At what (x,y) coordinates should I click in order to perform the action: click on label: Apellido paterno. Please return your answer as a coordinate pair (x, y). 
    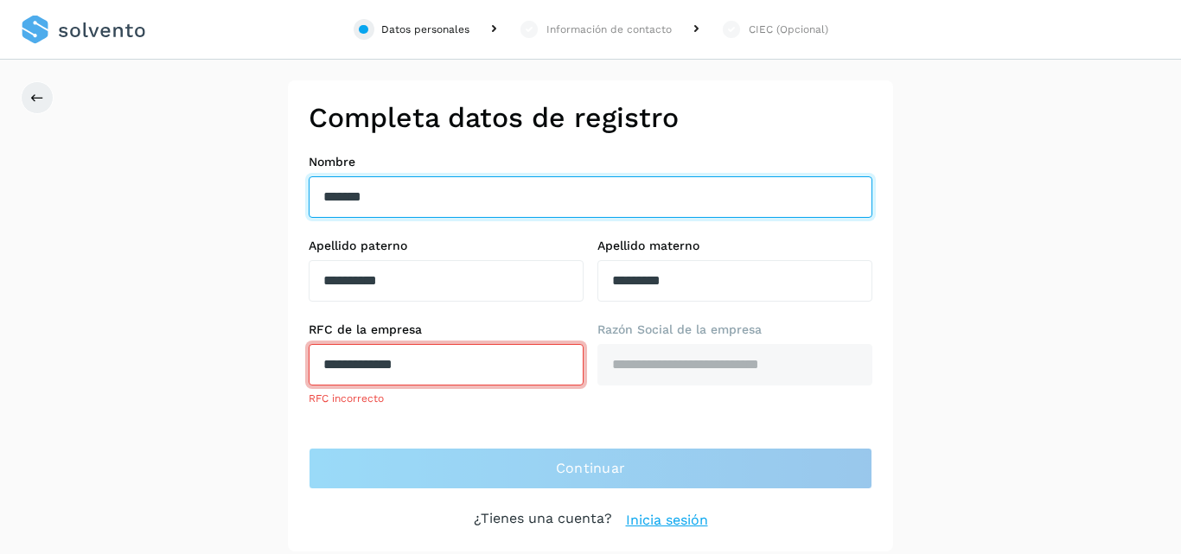
    Looking at the image, I should click on (446, 246).